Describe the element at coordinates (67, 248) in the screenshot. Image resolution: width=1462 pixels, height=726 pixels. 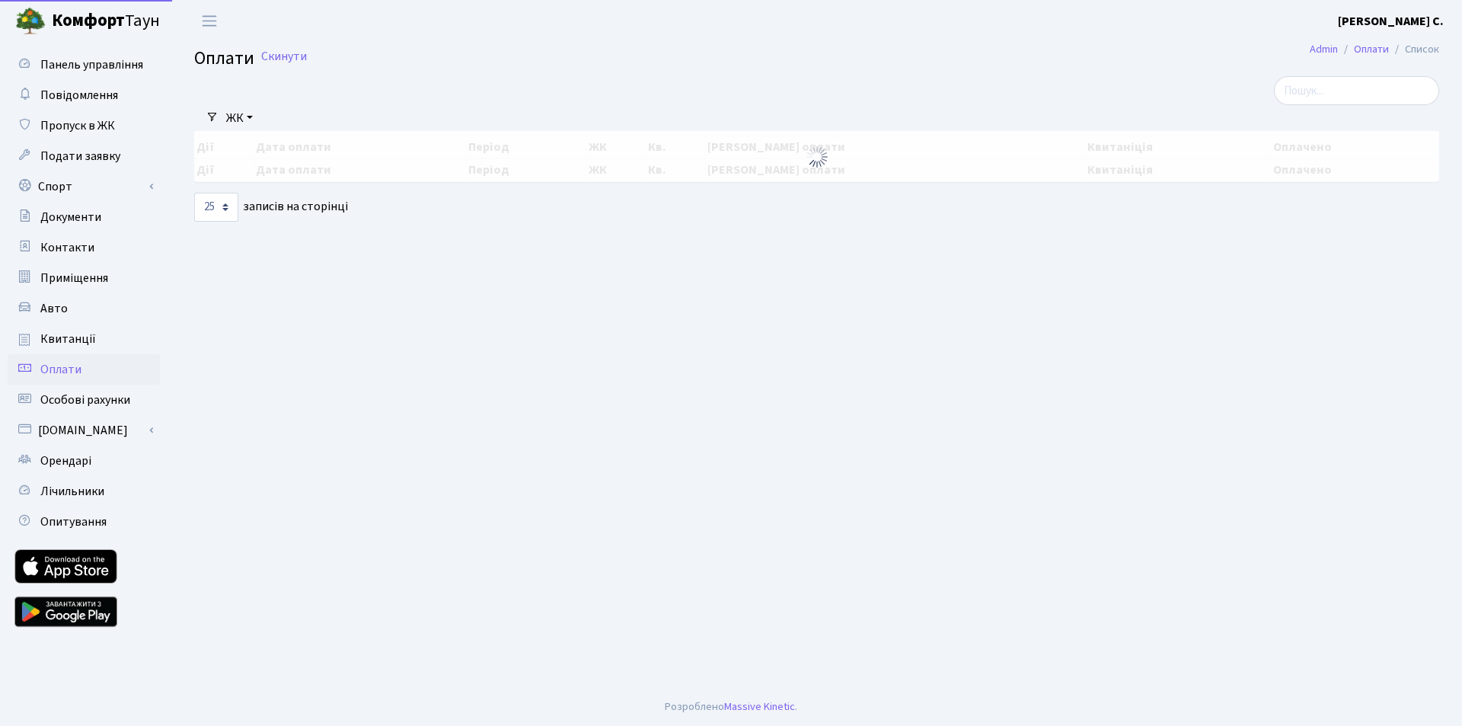
I see `span: Контакти` at that location.